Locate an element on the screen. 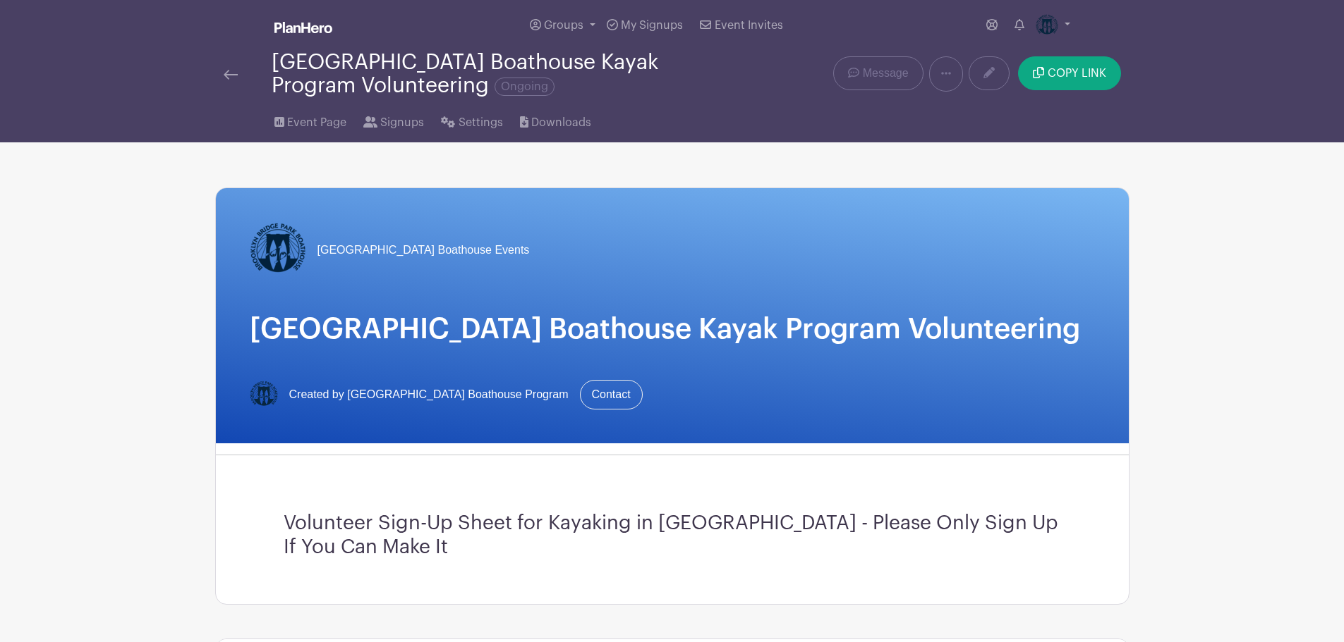 This screenshot has width=1344, height=642. a: Downloads is located at coordinates (555, 120).